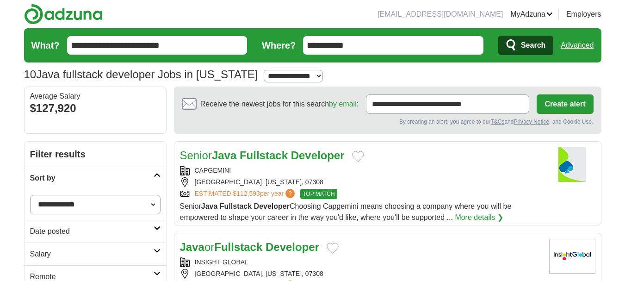 This screenshot has width=625, height=281. What do you see at coordinates (533, 45) in the screenshot?
I see `span: Search` at bounding box center [533, 45].